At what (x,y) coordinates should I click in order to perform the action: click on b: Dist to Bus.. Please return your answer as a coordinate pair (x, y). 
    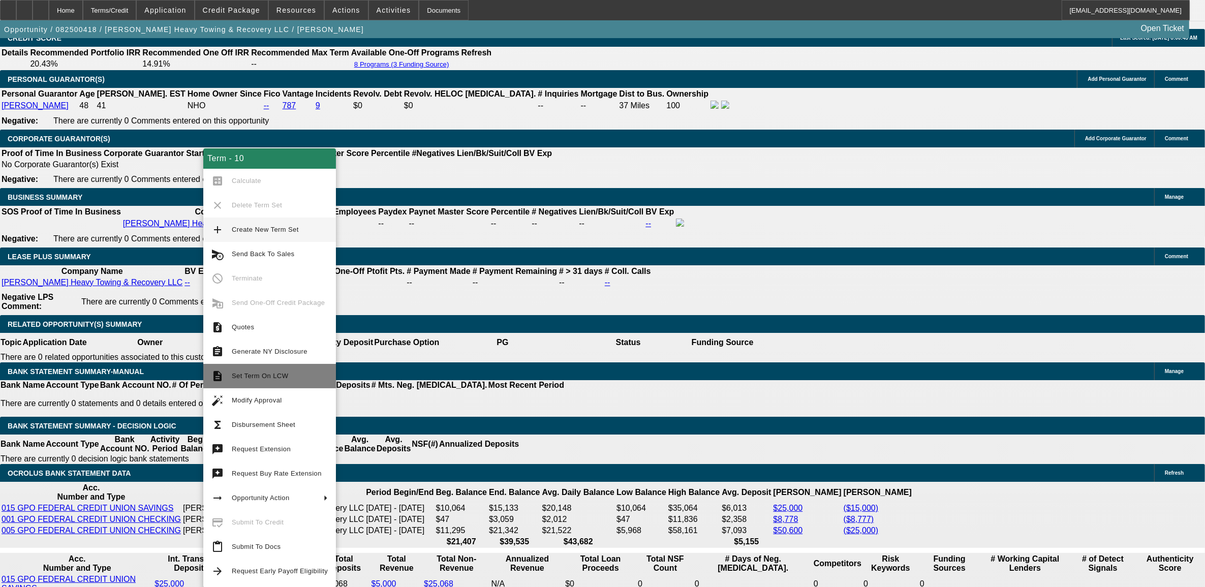
    Looking at the image, I should click on (642, 93).